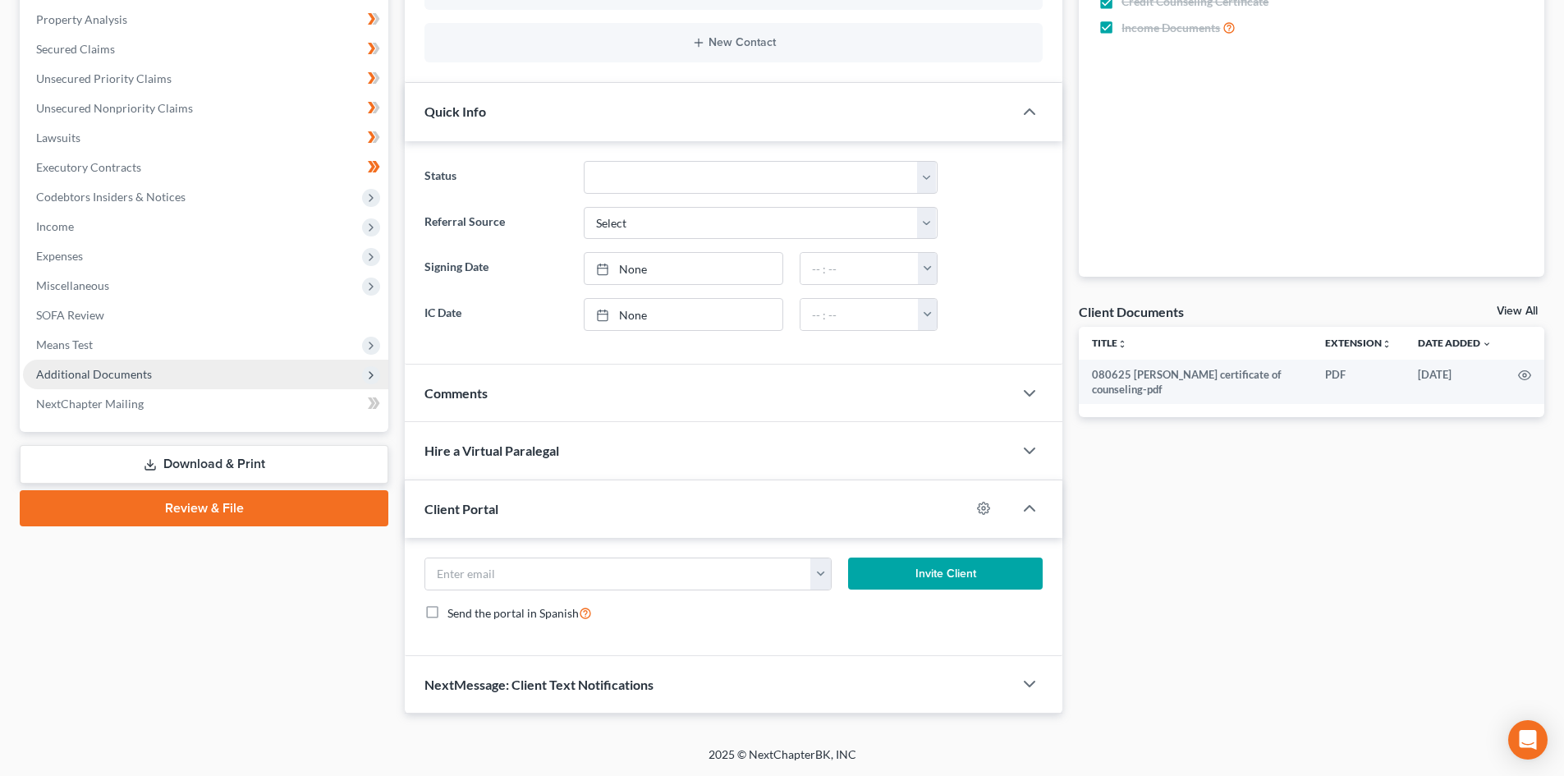  I want to click on i: expand_more, so click(1487, 344).